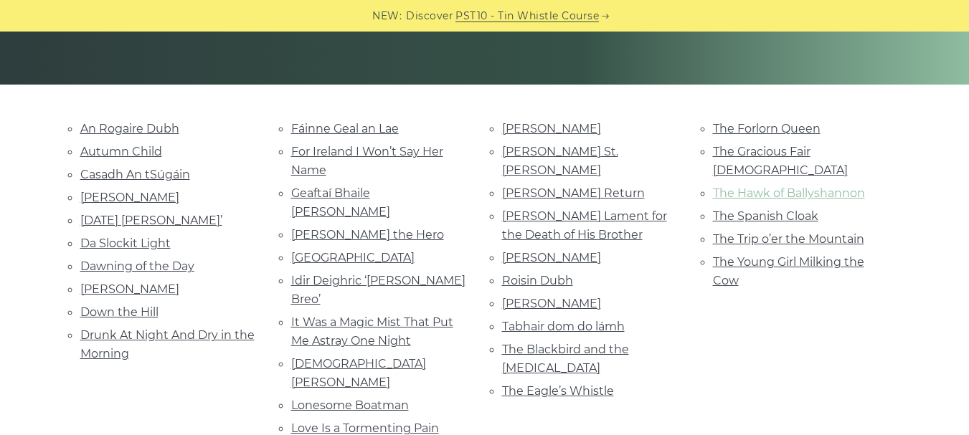 The height and width of the screenshot is (435, 969). I want to click on a: The Forlorn Queen, so click(767, 128).